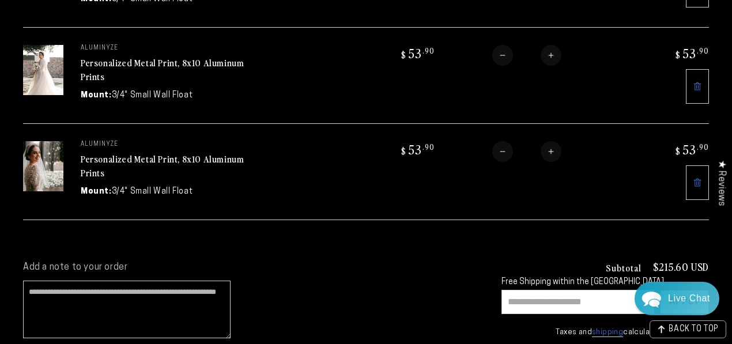 This screenshot has height=344, width=732. What do you see at coordinates (689, 299) in the screenshot?
I see `div: Contact Us Directly` at bounding box center [689, 299].